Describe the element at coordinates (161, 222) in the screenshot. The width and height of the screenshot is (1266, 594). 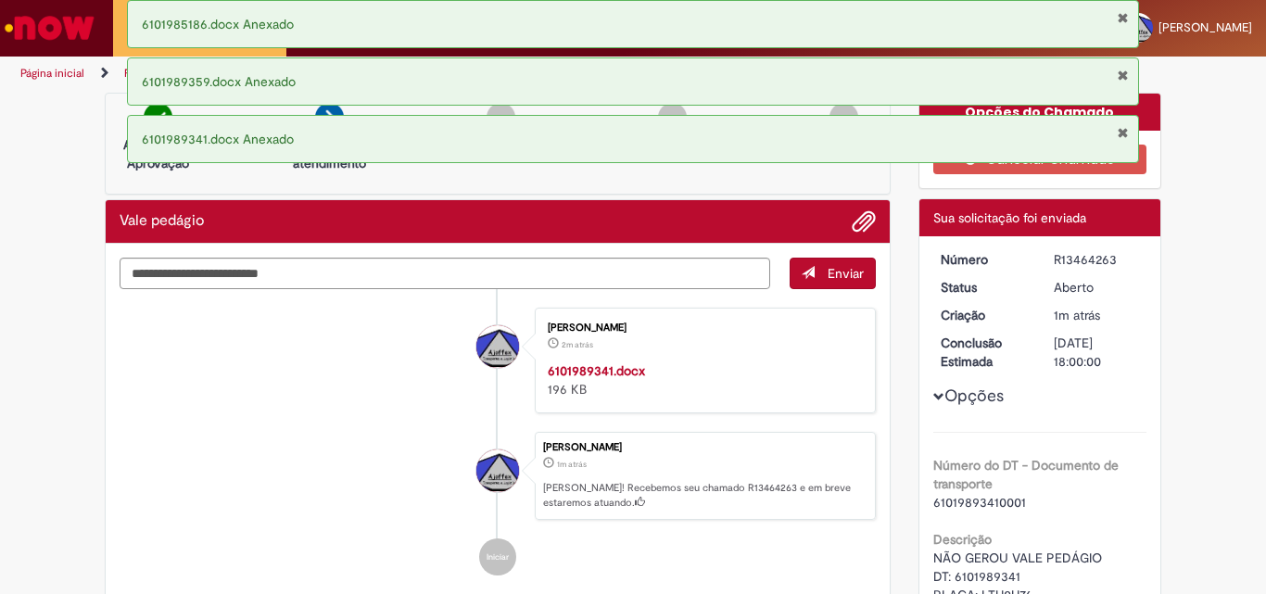
I see `h2: Vale pedágio Histórico de tíquete` at that location.